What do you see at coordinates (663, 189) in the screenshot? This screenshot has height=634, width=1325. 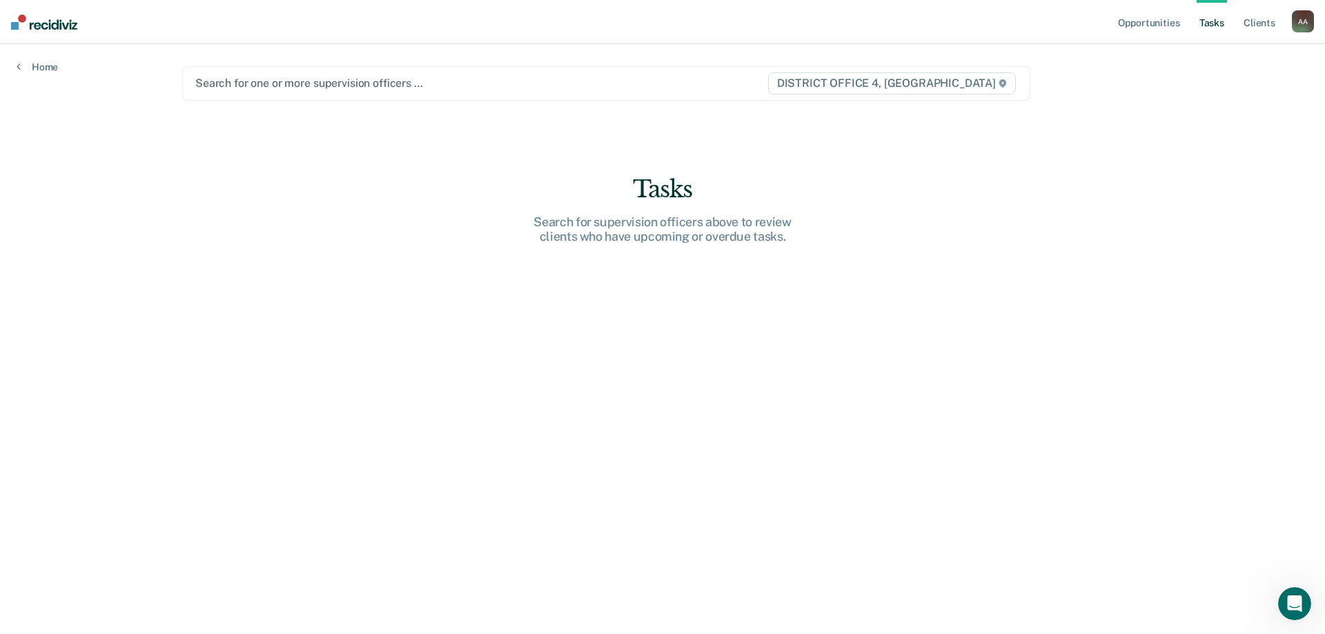 I see `div: Tasks` at bounding box center [663, 189].